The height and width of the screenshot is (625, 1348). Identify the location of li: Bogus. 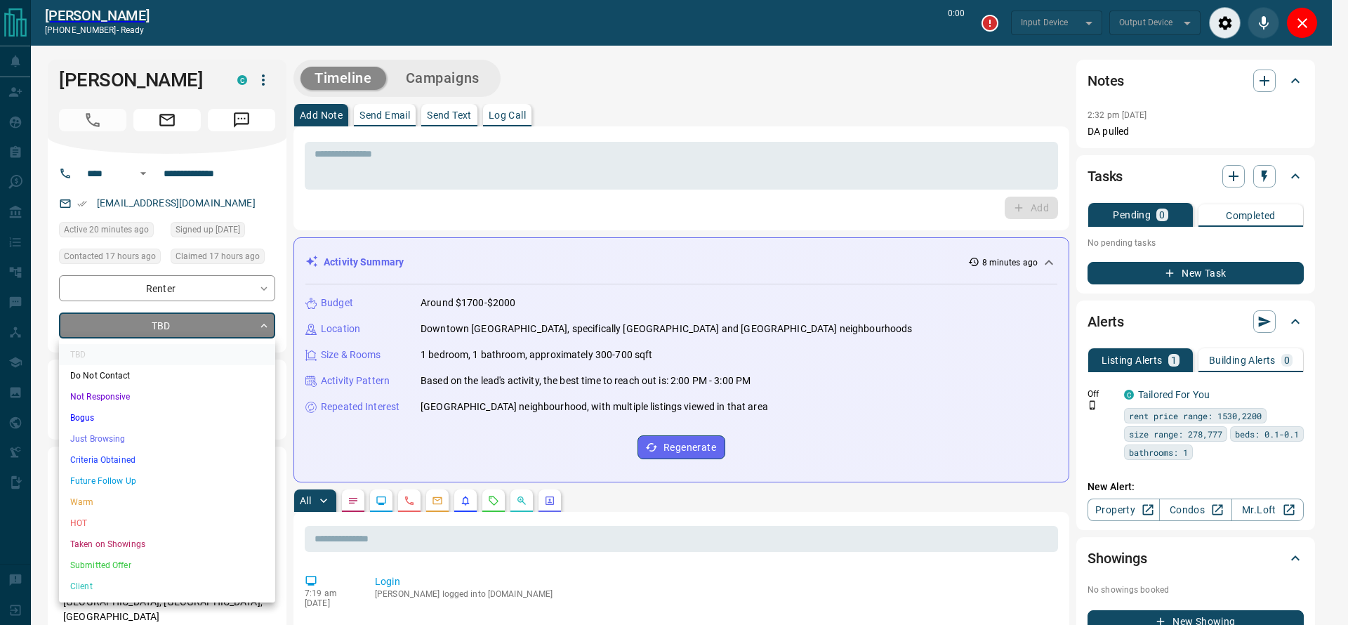
(167, 418).